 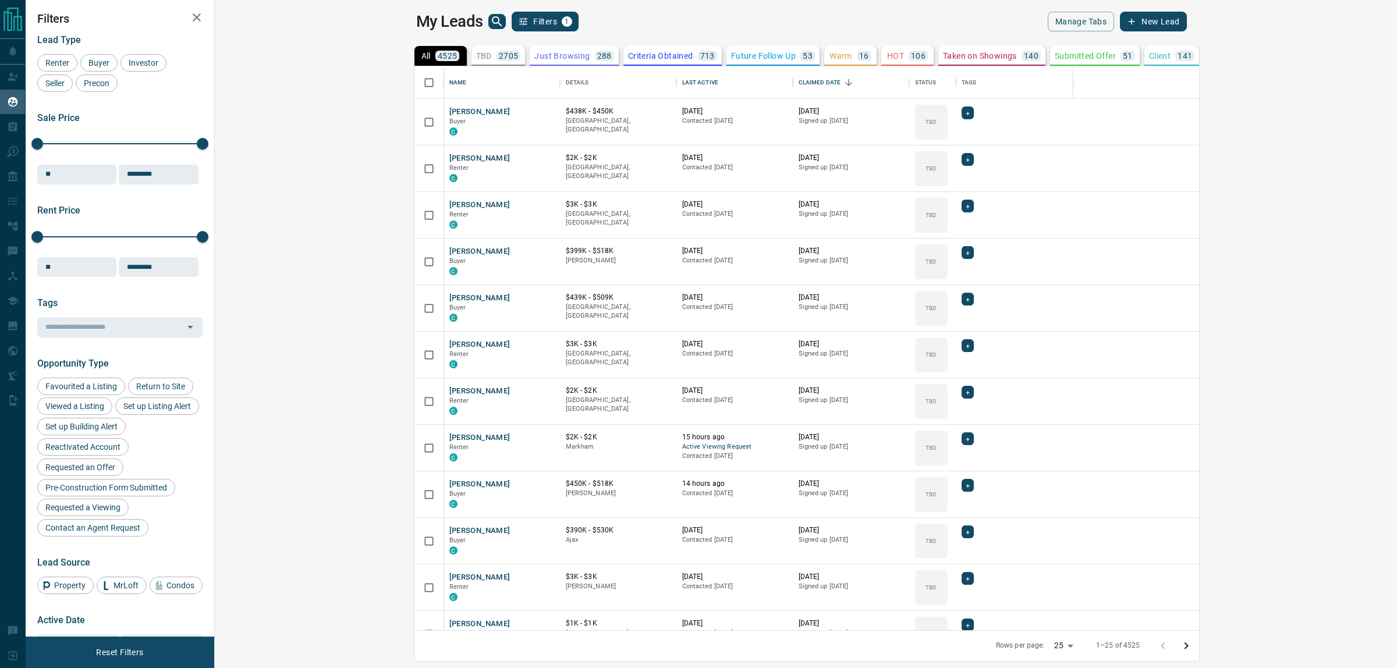 What do you see at coordinates (661, 56) in the screenshot?
I see `p: Criteria Obtained` at bounding box center [661, 56].